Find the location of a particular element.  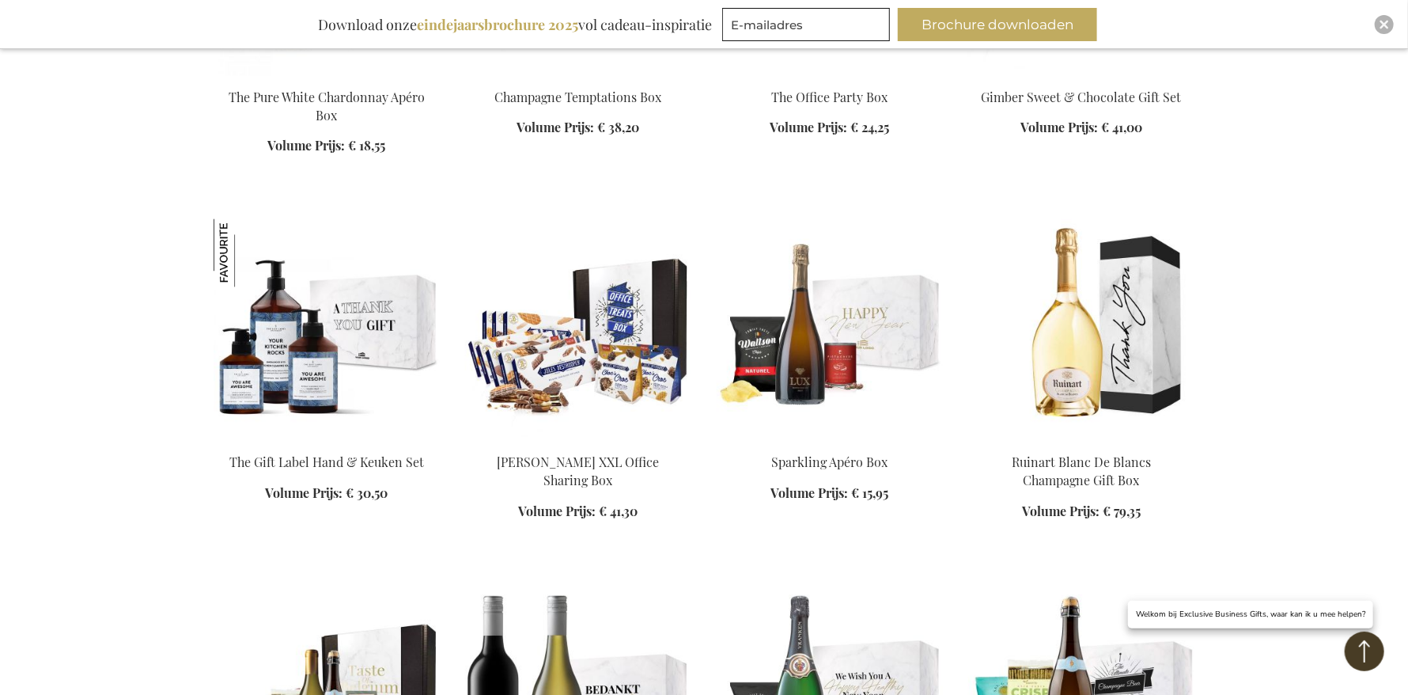

div: Close is located at coordinates (1385, 25).